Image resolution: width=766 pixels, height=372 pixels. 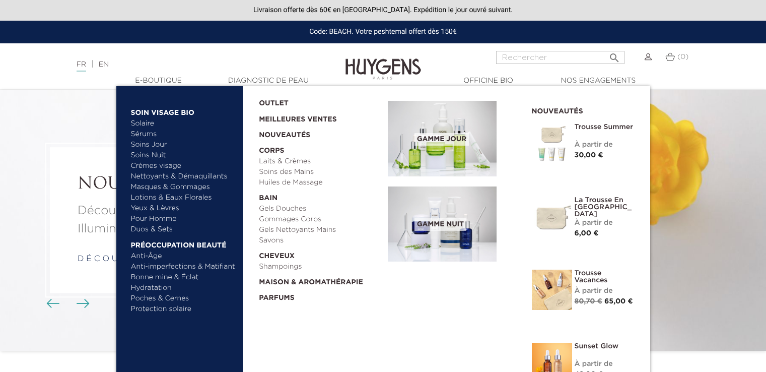 I want to click on a: Cheveux, so click(x=320, y=253).